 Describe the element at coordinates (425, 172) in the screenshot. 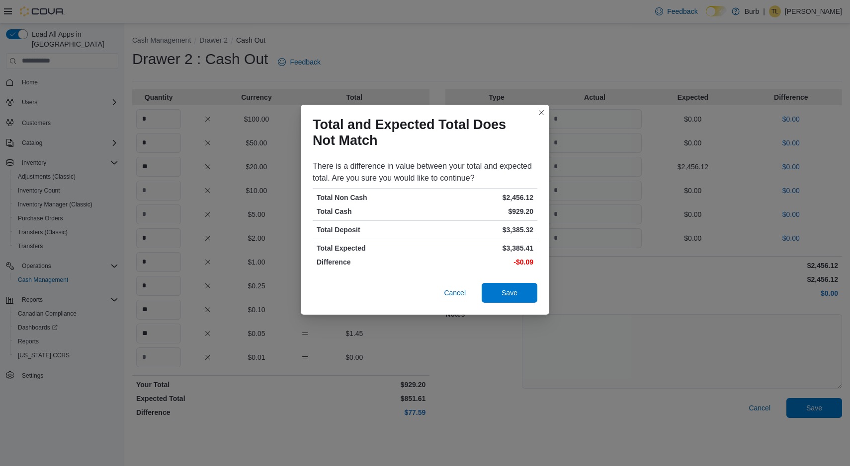

I see `div: There is a difference in value between your total and expected total. Are you sure you would like...` at that location.